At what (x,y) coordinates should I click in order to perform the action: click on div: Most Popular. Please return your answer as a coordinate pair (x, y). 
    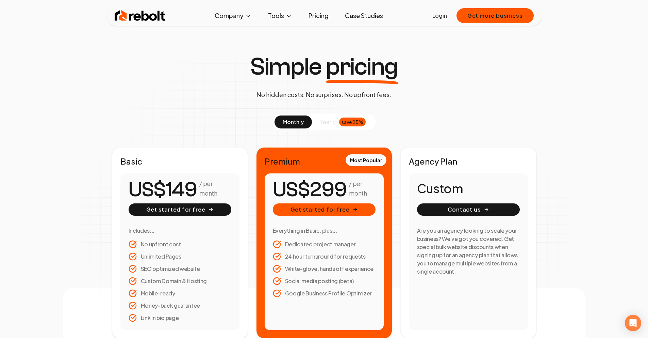
    Looking at the image, I should click on (366, 160).